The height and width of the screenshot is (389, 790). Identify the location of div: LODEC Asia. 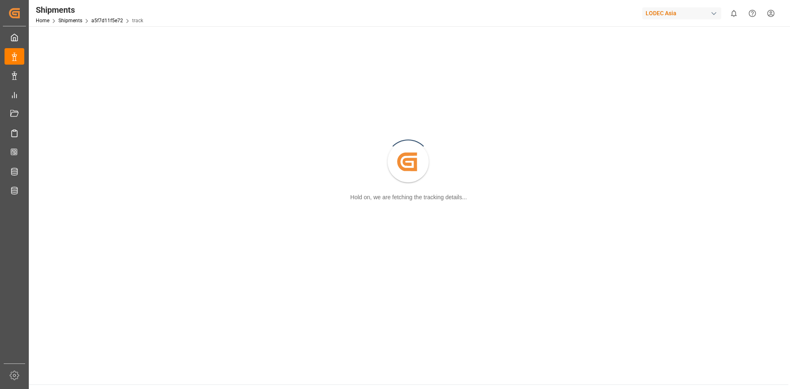
(682, 13).